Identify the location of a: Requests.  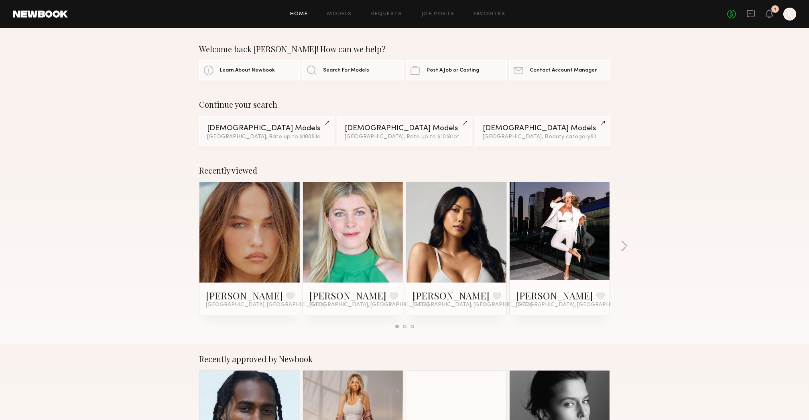
(387, 14).